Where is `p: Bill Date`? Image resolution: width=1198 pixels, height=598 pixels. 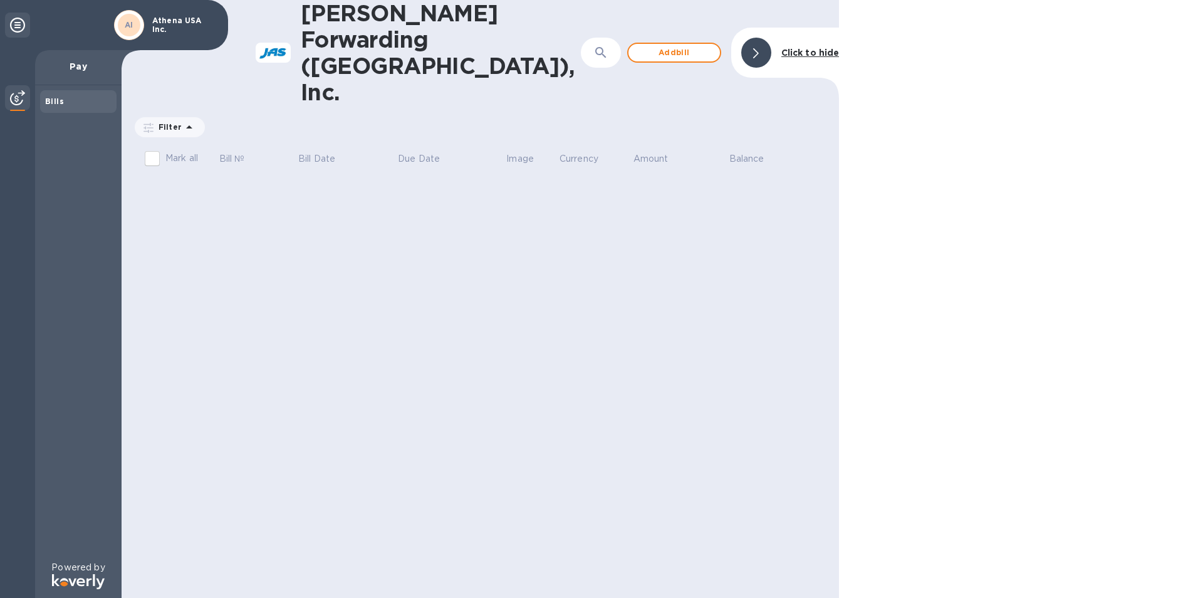 p: Bill Date is located at coordinates (316, 159).